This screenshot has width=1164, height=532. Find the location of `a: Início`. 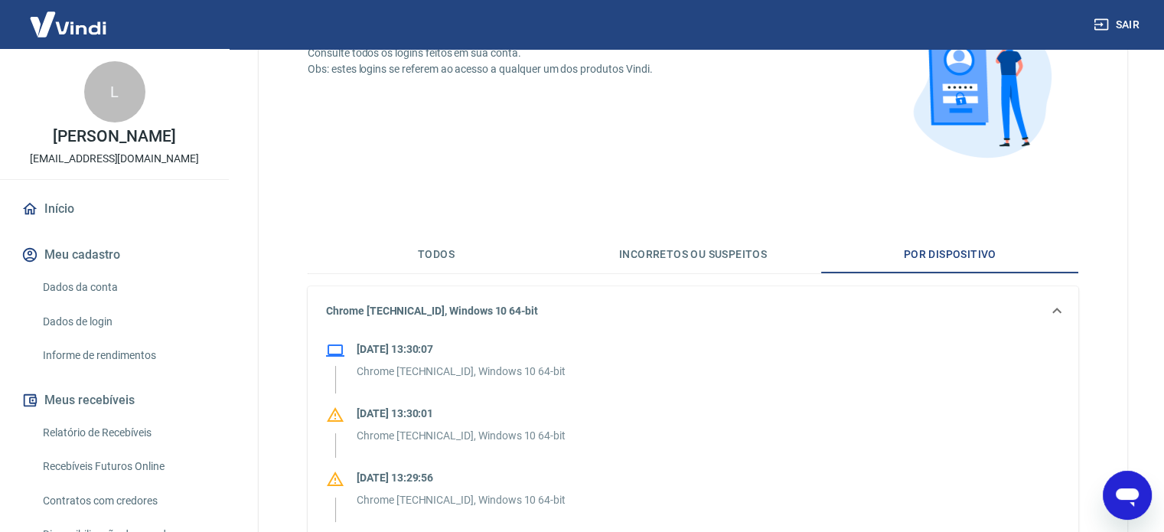

a: Início is located at coordinates (114, 209).